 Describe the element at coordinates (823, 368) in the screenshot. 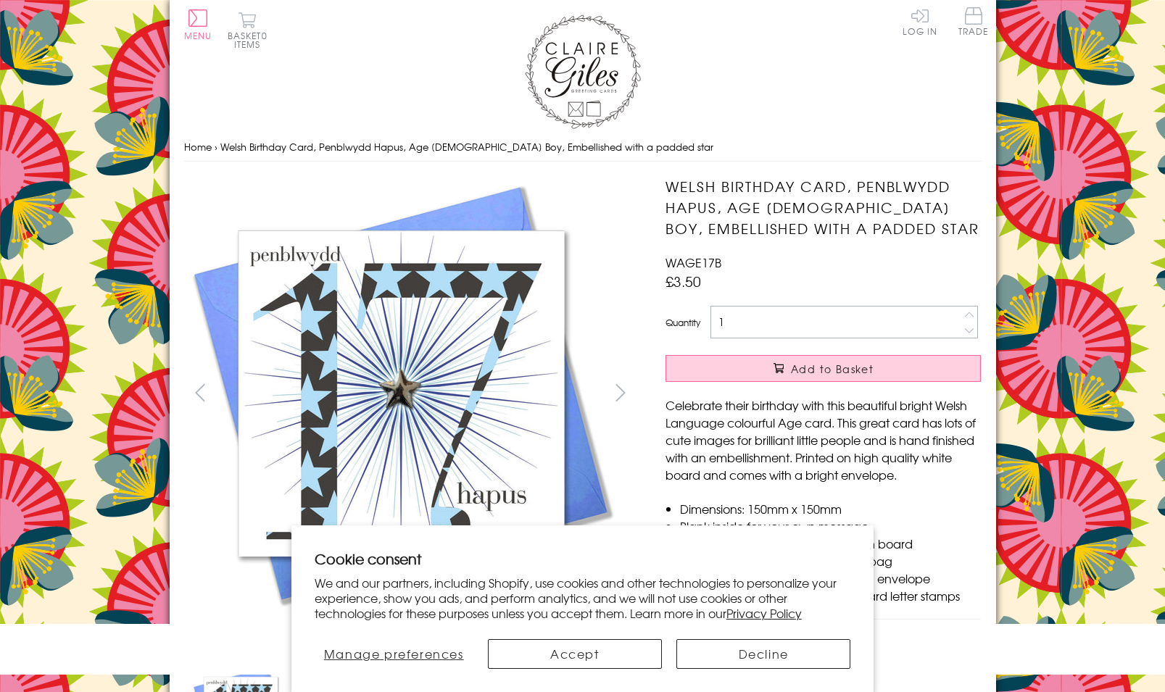

I see `button: Add to Basket` at that location.